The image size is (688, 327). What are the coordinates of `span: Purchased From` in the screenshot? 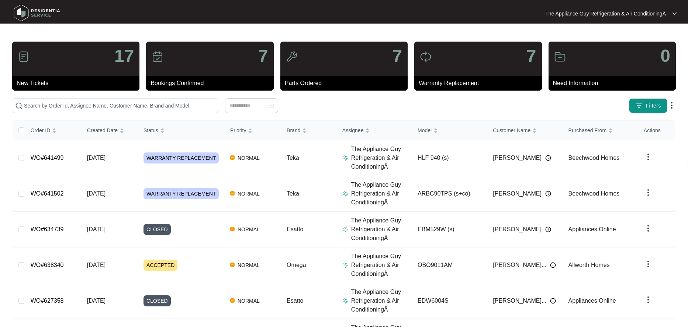 It's located at (587, 131).